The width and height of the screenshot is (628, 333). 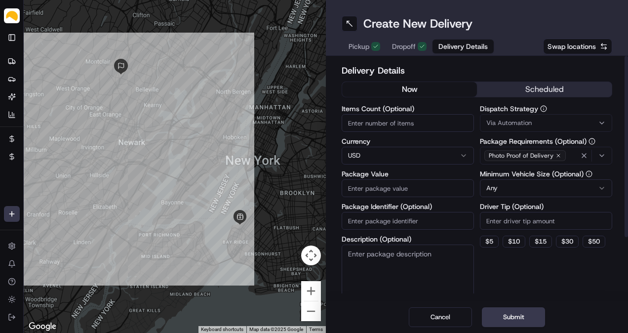 What do you see at coordinates (404, 46) in the screenshot?
I see `span: Dropoff` at bounding box center [404, 46].